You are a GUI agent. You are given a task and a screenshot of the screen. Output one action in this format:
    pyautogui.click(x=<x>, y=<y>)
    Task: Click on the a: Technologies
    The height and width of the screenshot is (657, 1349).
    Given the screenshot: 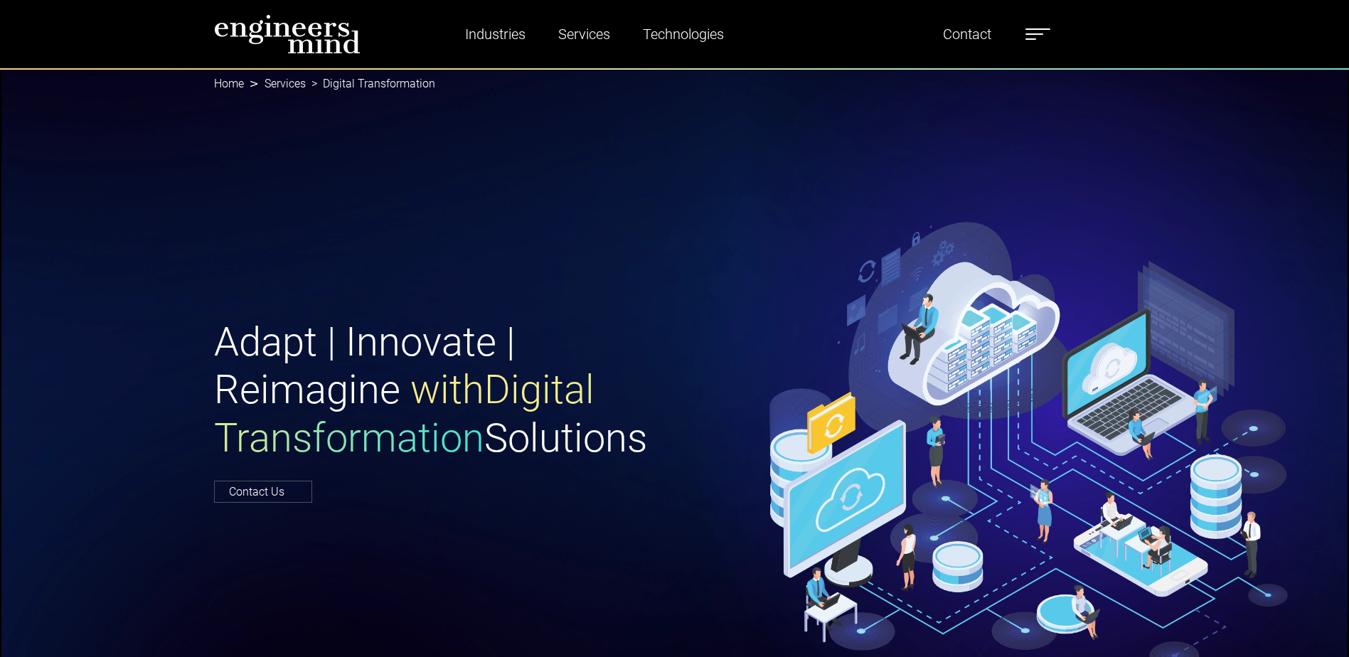 What is the action you would take?
    pyautogui.click(x=684, y=34)
    